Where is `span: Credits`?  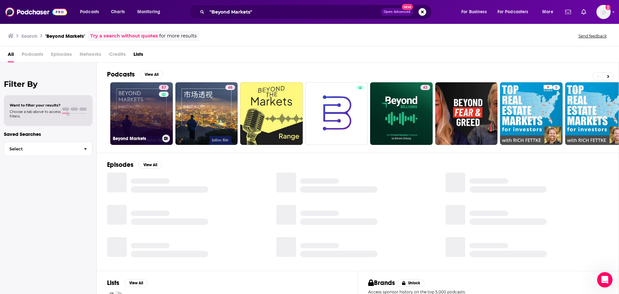
span: Credits is located at coordinates (117, 55).